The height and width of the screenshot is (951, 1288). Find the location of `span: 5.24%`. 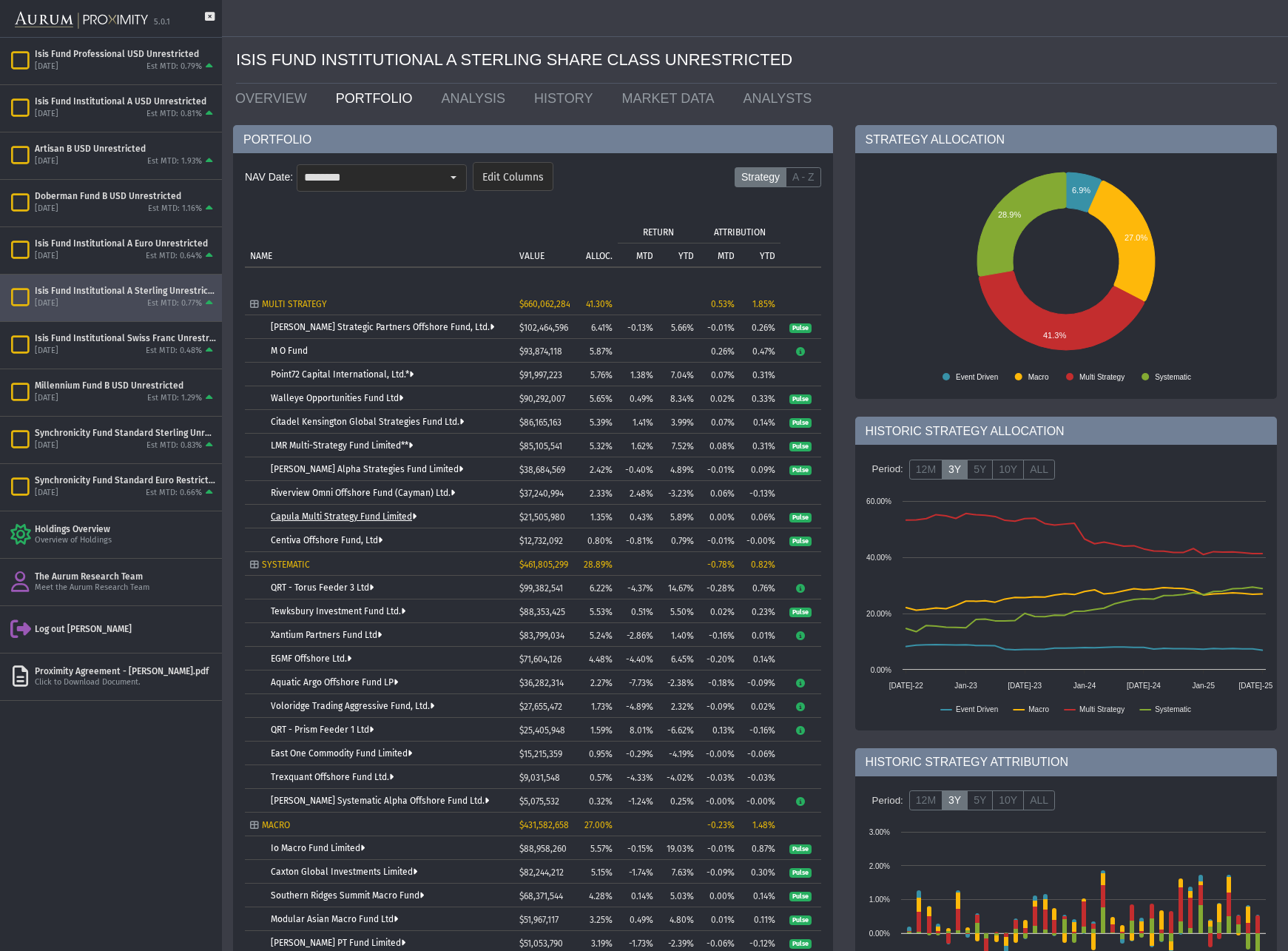

span: 5.24% is located at coordinates (601, 635).